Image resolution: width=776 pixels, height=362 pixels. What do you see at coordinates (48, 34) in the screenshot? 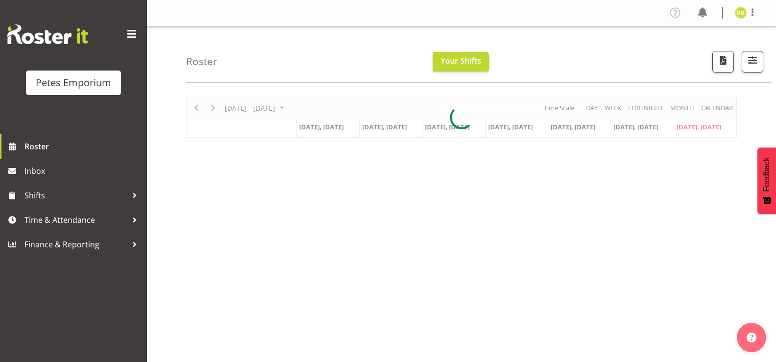
I see `img: Rosterit website logo` at bounding box center [48, 34].